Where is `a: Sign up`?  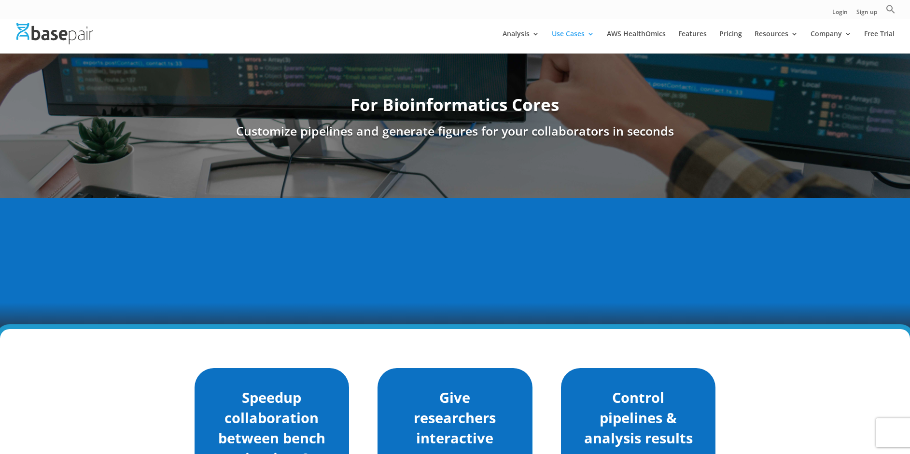 a: Sign up is located at coordinates (866, 14).